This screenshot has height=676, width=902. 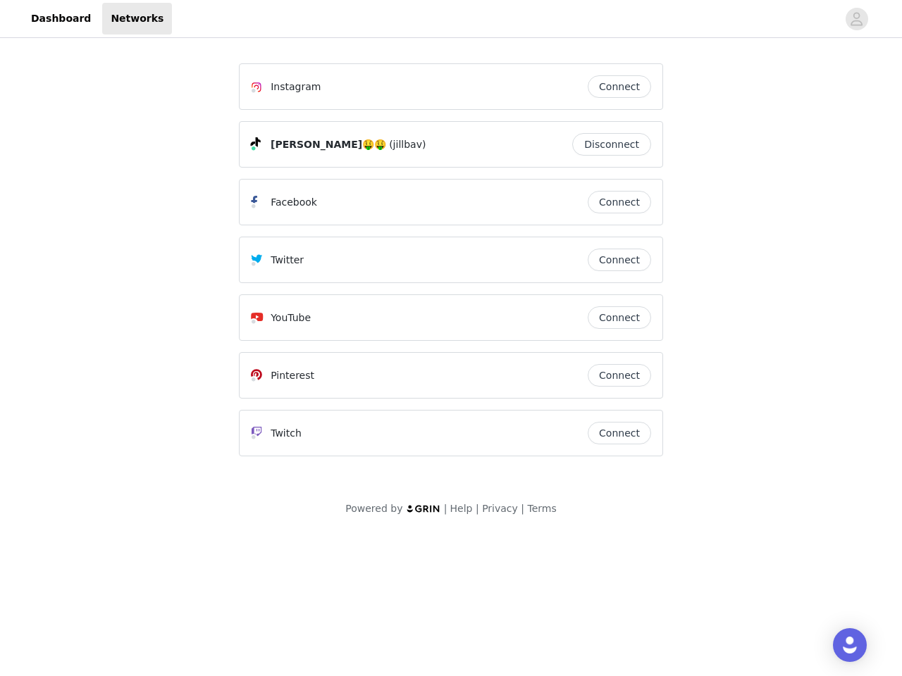 I want to click on span: Powered by, so click(x=373, y=509).